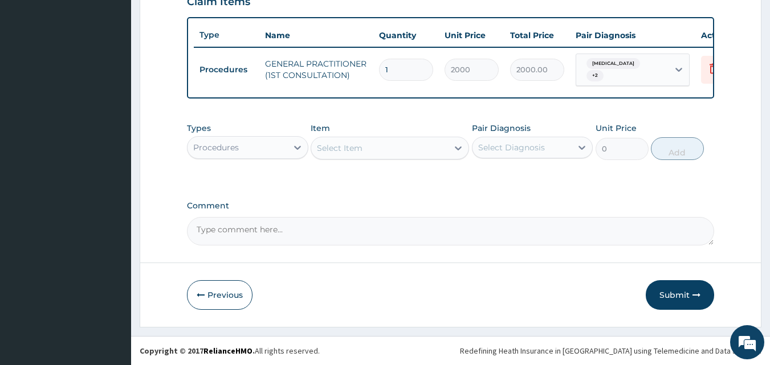  Describe the element at coordinates (316, 70) in the screenshot. I see `td: GENERAL PRACTITIONER (1ST CONSULTATION)` at that location.